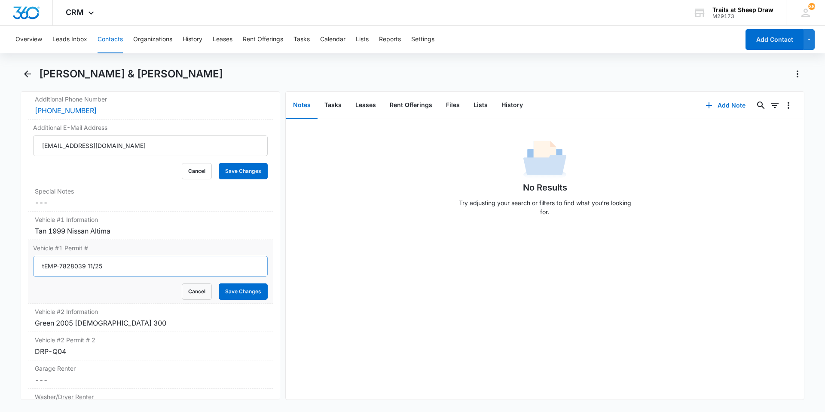 The height and width of the screenshot is (412, 825). Describe the element at coordinates (150, 146) in the screenshot. I see `input: Additional E-Mail Address` at that location.